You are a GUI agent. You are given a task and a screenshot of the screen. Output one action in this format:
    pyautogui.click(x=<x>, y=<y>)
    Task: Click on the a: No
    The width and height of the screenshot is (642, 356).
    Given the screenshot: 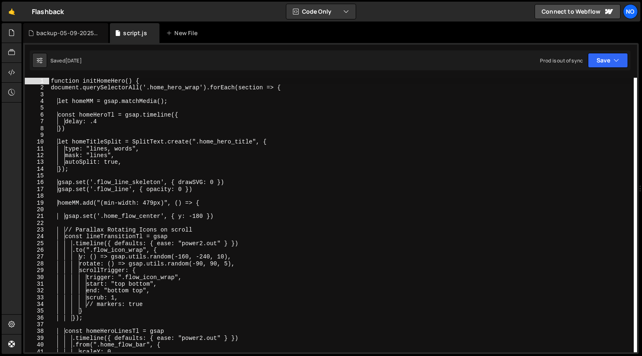 What is the action you would take?
    pyautogui.click(x=631, y=12)
    